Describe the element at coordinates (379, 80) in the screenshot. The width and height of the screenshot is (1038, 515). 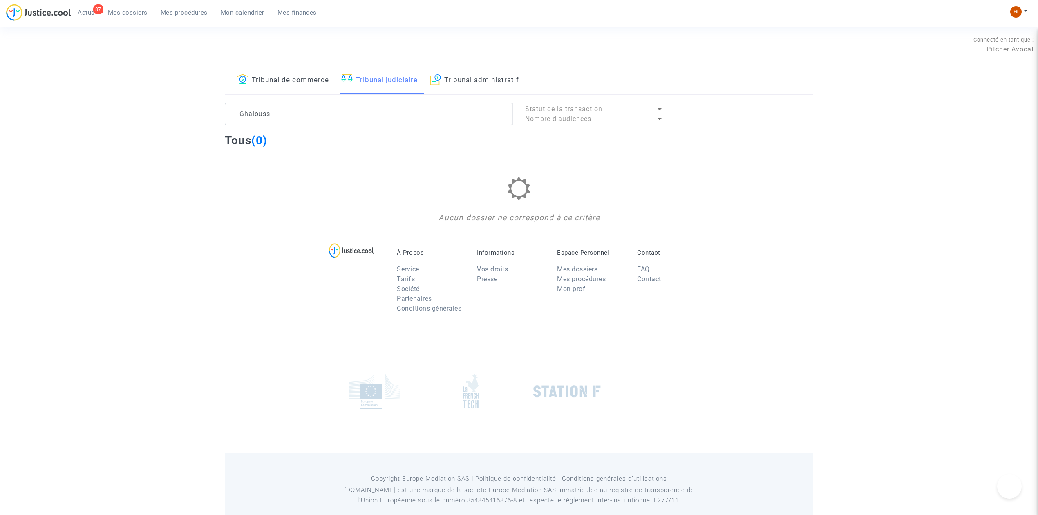
I see `a: Tribunal judiciaire` at that location.